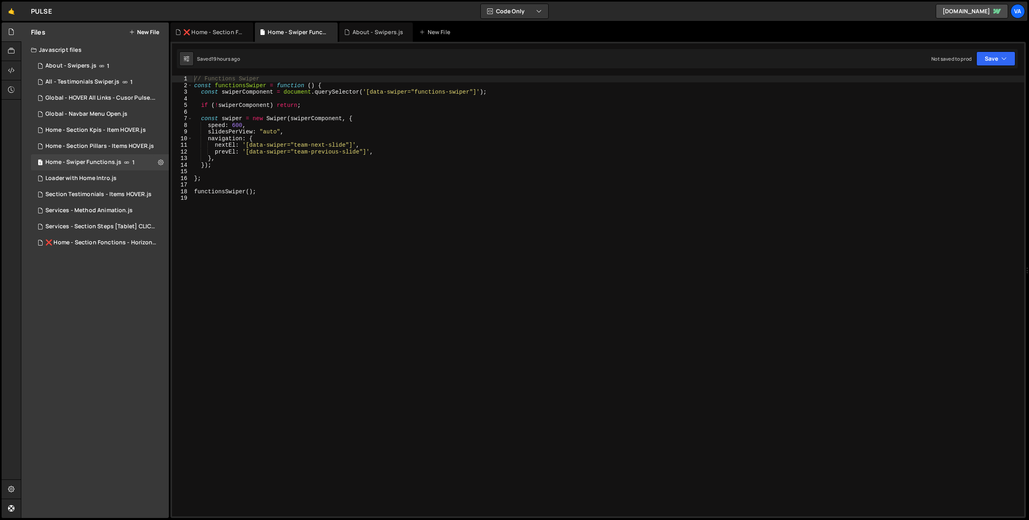 Image resolution: width=1029 pixels, height=520 pixels. What do you see at coordinates (514, 11) in the screenshot?
I see `button: Code Only` at bounding box center [514, 11].